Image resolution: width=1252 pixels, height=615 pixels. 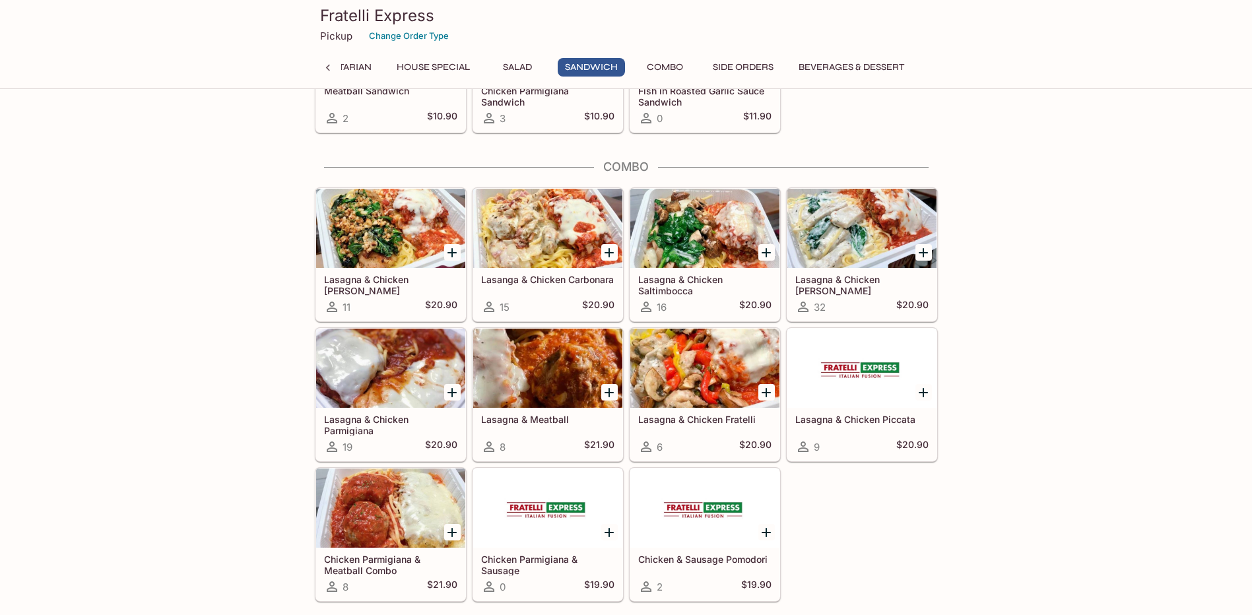 I want to click on button: Add Lasagna & Chicken Fratelli, so click(x=767, y=392).